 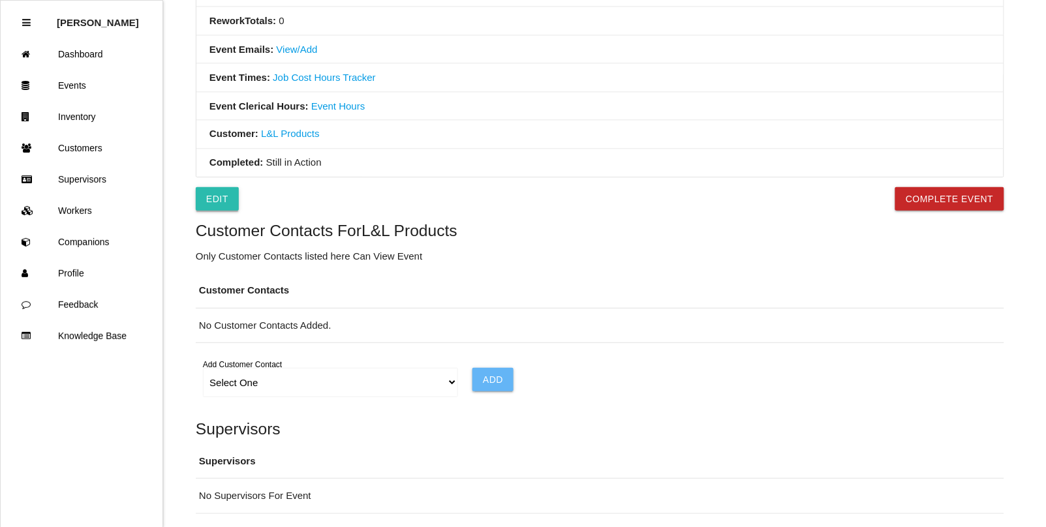 What do you see at coordinates (599, 461) in the screenshot?
I see `th: Supervisors` at bounding box center [599, 461].